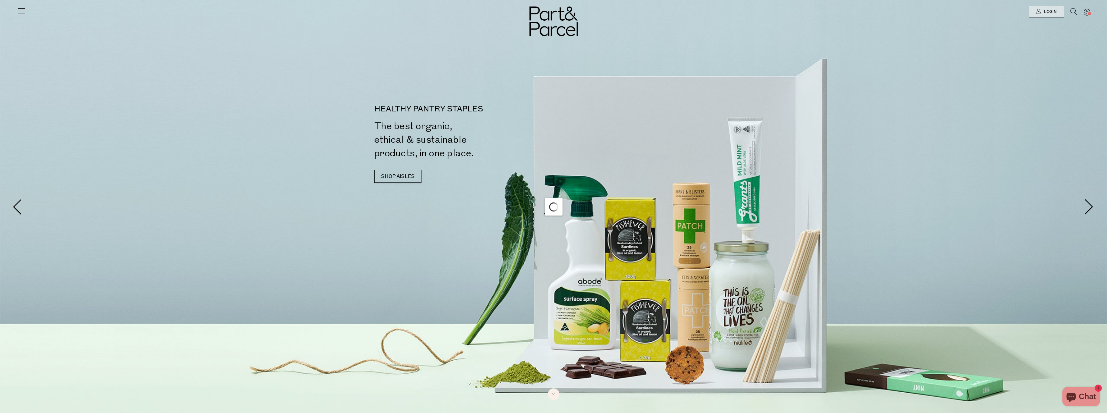 The width and height of the screenshot is (1107, 413). What do you see at coordinates (465, 109) in the screenshot?
I see `p: HEALTHY PANTRY STAPLES` at bounding box center [465, 109].